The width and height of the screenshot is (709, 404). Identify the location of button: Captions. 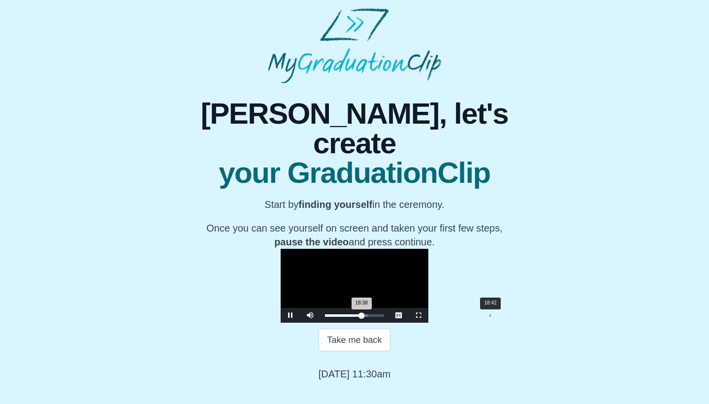
(399, 315).